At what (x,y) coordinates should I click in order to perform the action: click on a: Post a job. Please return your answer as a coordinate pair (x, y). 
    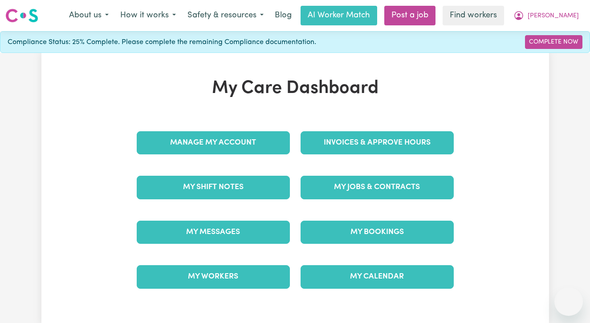
    Looking at the image, I should click on (410, 16).